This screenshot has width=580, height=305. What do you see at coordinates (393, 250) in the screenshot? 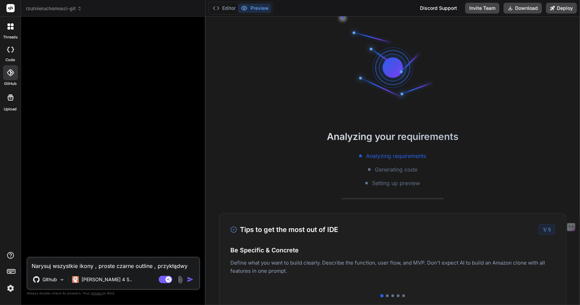
I see `h4: Be Specific & Concrete` at bounding box center [393, 250].